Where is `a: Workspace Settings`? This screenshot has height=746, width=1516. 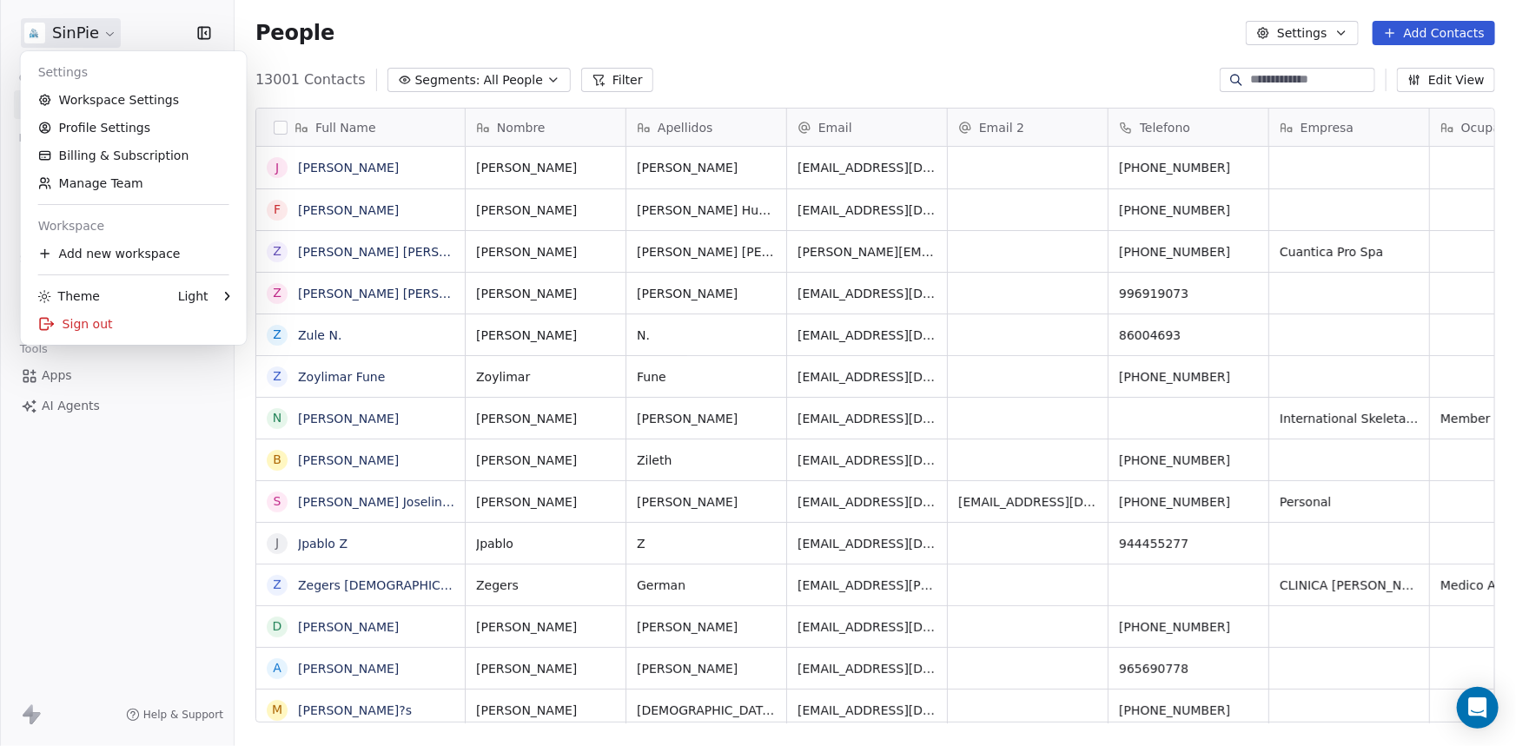
a: Workspace Settings is located at coordinates (134, 100).